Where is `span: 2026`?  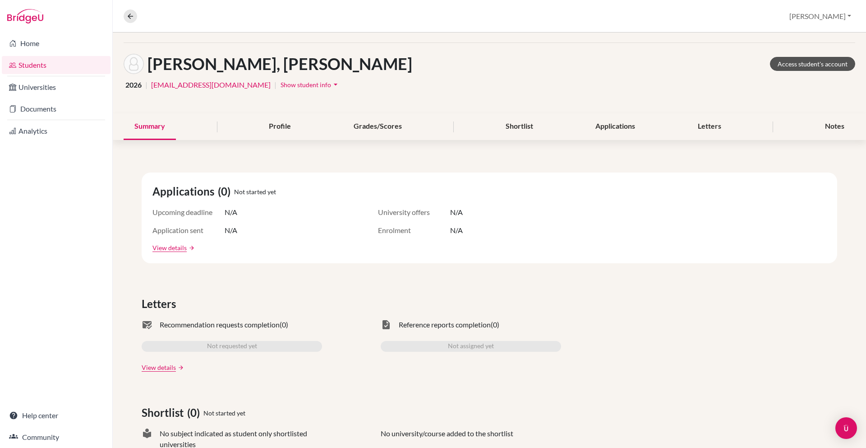 span: 2026 is located at coordinates (134, 85).